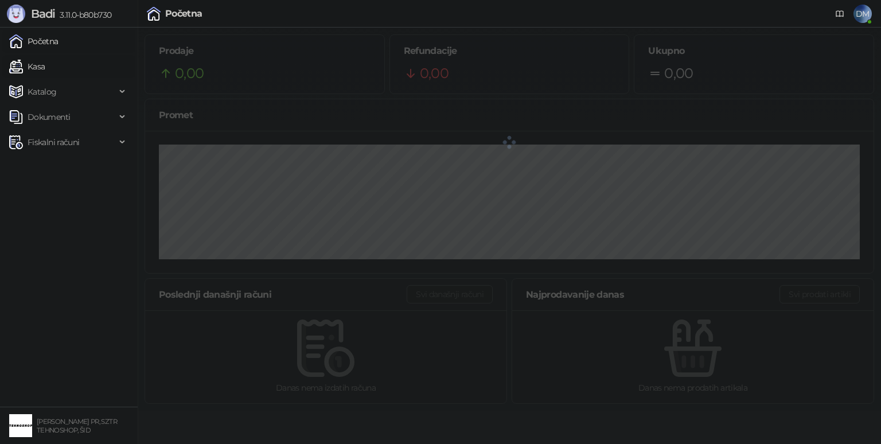 Image resolution: width=881 pixels, height=444 pixels. Describe the element at coordinates (16, 14) in the screenshot. I see `img: Logo` at that location.